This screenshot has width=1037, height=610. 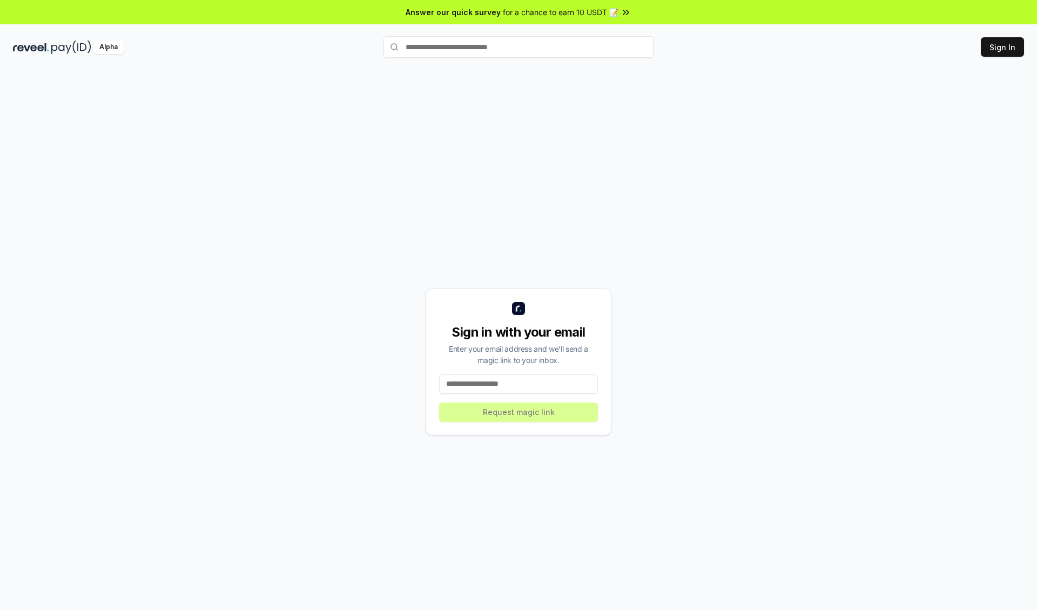 I want to click on span: Answer our quick survey, so click(x=453, y=12).